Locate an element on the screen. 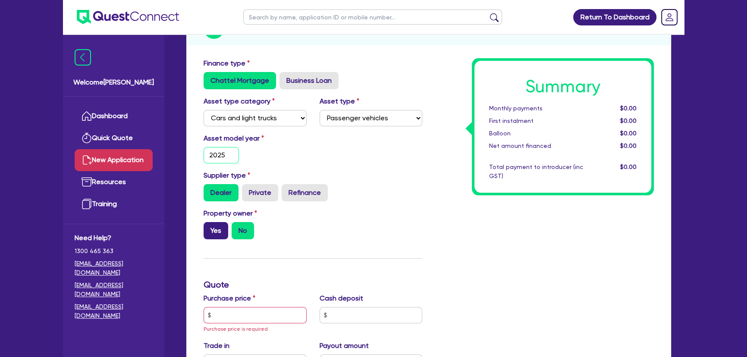  label: Cash deposit is located at coordinates (341, 298).